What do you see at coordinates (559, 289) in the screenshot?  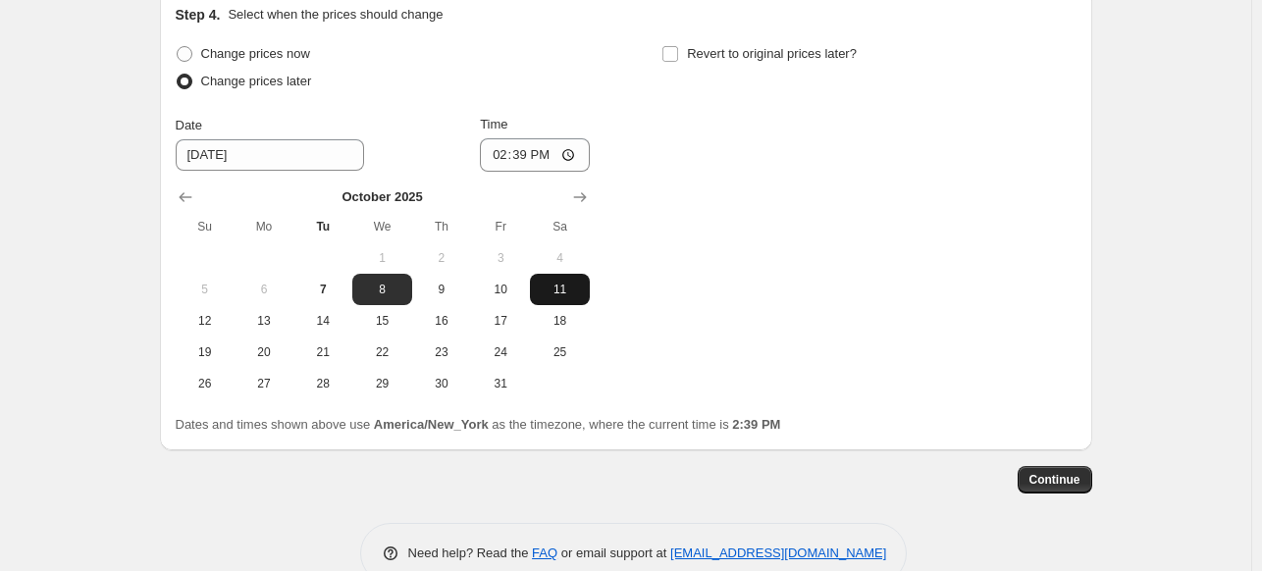 I see `button: Saturday October 11 2025` at bounding box center [559, 289].